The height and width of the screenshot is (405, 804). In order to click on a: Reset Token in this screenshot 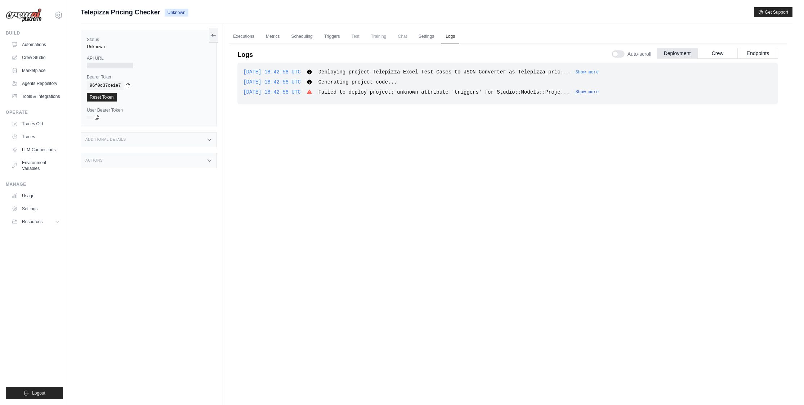, I will do `click(102, 97)`.